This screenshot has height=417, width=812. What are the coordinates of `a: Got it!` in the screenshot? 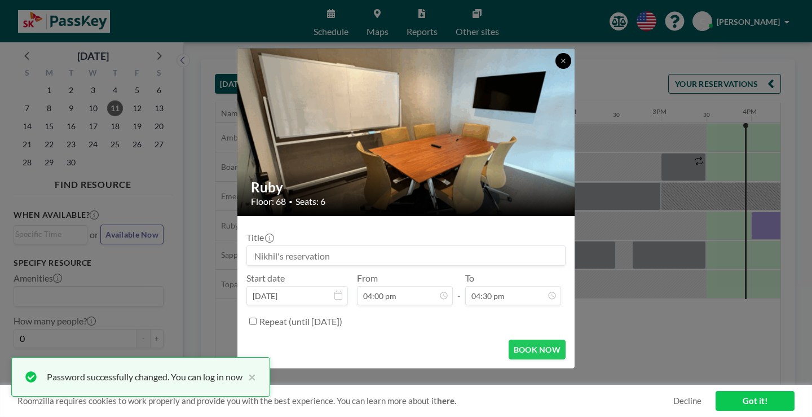 It's located at (755, 401).